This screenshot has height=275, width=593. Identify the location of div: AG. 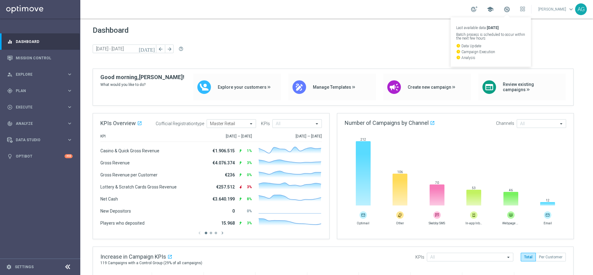
(581, 9).